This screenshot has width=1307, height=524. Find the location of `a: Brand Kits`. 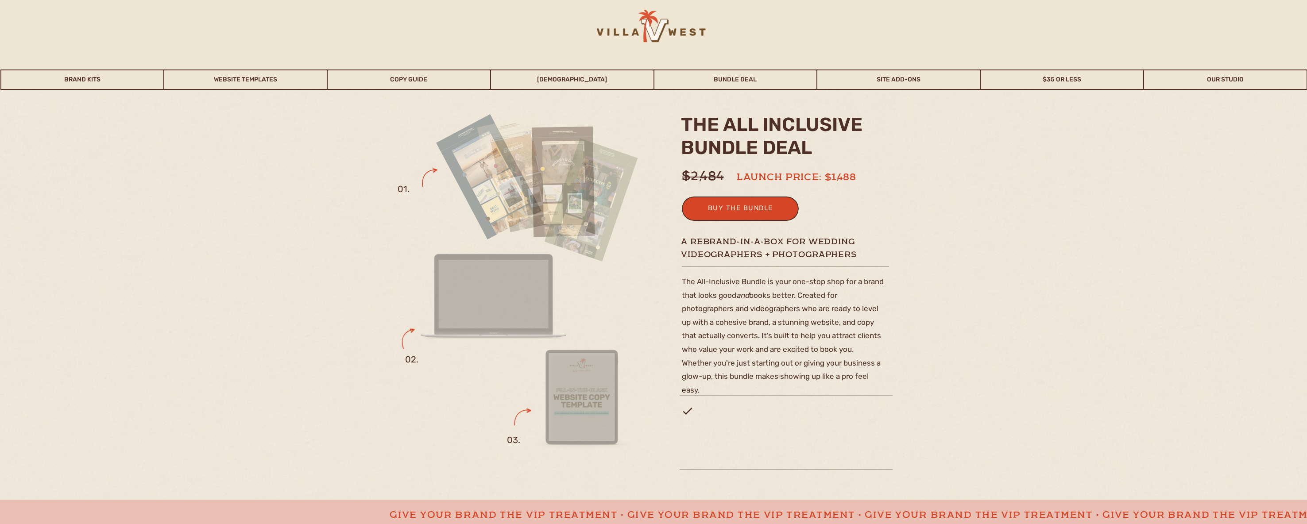

a: Brand Kits is located at coordinates (82, 80).